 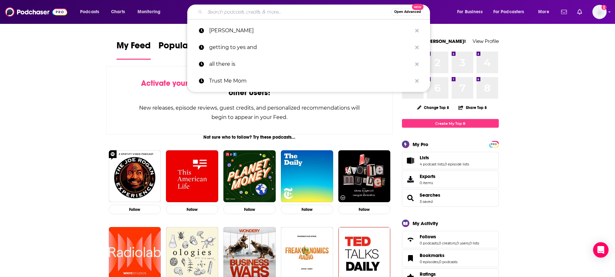 I want to click on a: View Profile, so click(x=486, y=41).